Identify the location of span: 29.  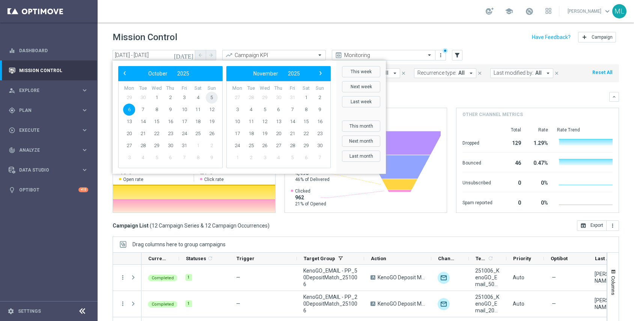
(265, 98).